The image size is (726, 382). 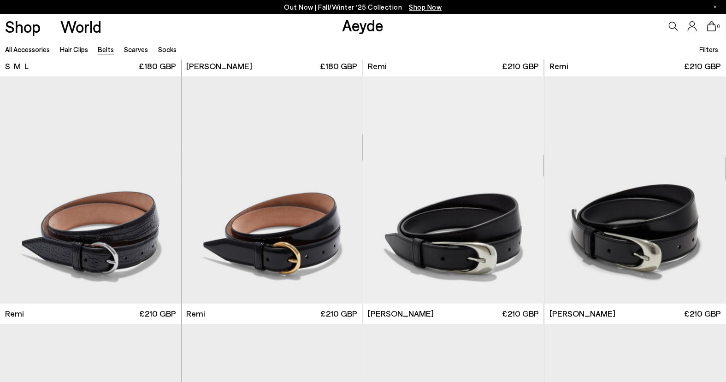 I want to click on a: World, so click(x=81, y=26).